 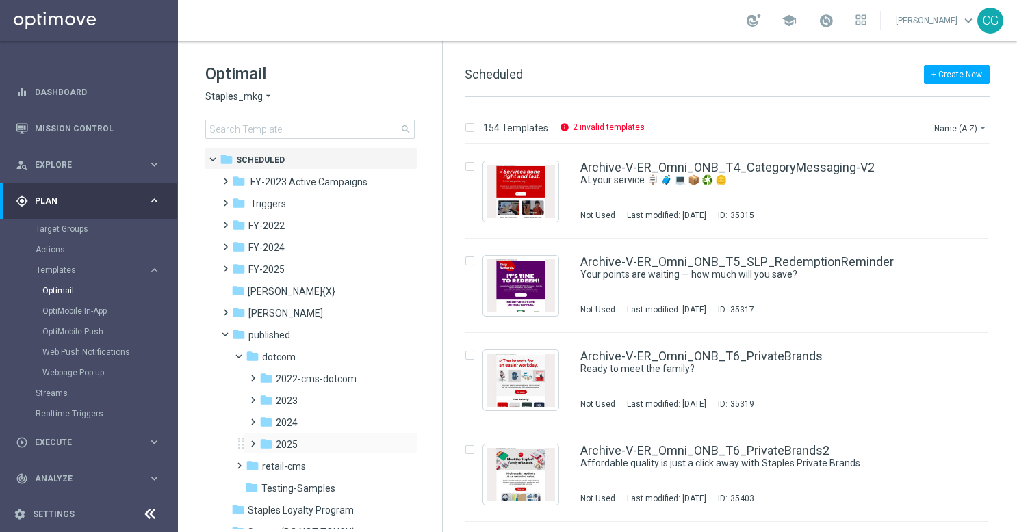 I want to click on div: Affordable quality is just a click away with Staples Private Brands., so click(x=756, y=463).